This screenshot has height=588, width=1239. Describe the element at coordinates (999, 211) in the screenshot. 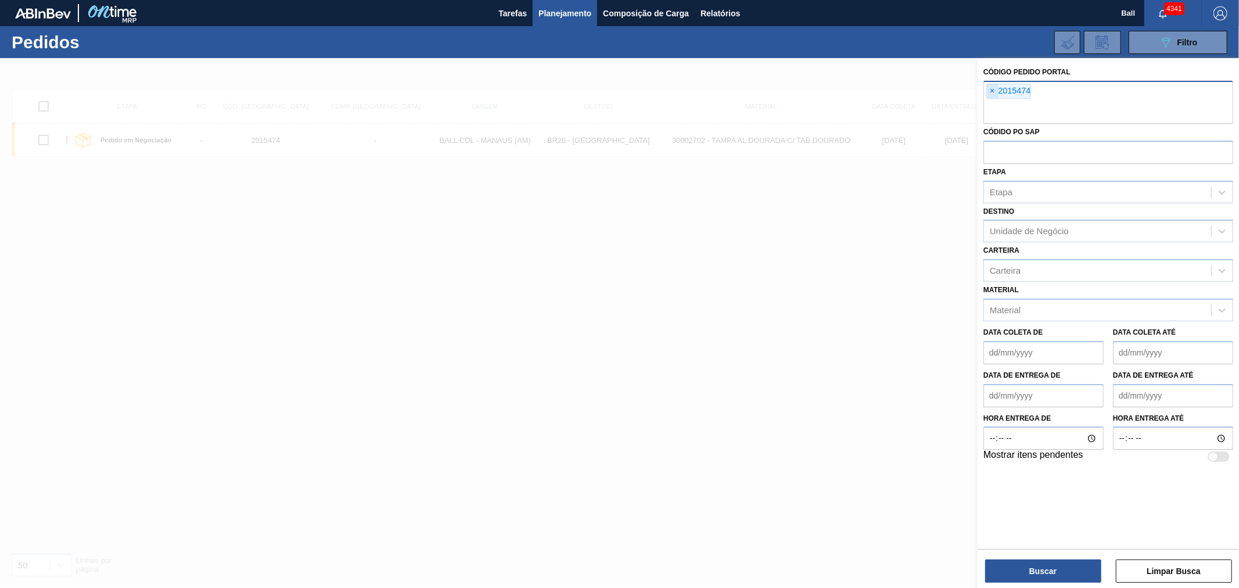

I see `label: Destino` at that location.